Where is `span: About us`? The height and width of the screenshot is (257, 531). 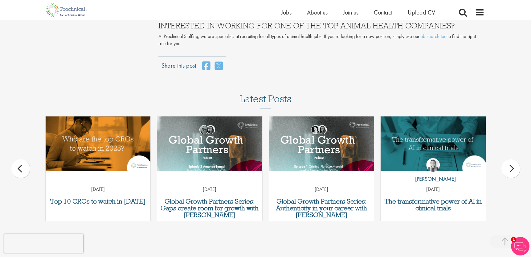
span: About us is located at coordinates (317, 12).